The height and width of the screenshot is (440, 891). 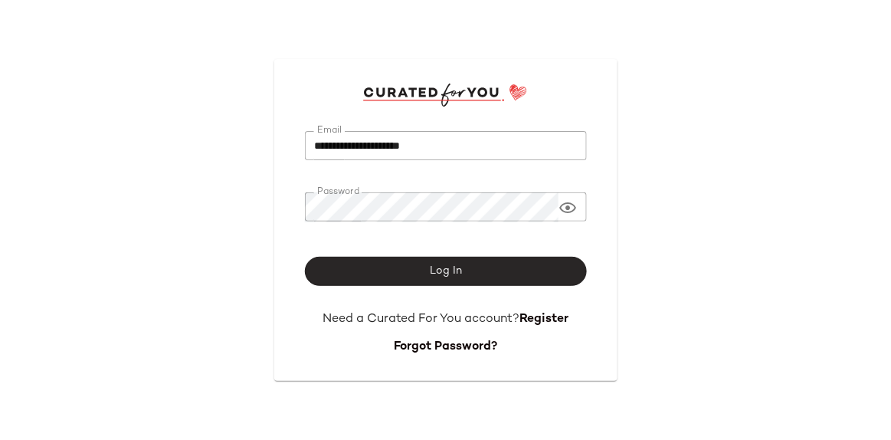 What do you see at coordinates (445, 346) in the screenshot?
I see `a: Forgot Password?` at bounding box center [445, 346].